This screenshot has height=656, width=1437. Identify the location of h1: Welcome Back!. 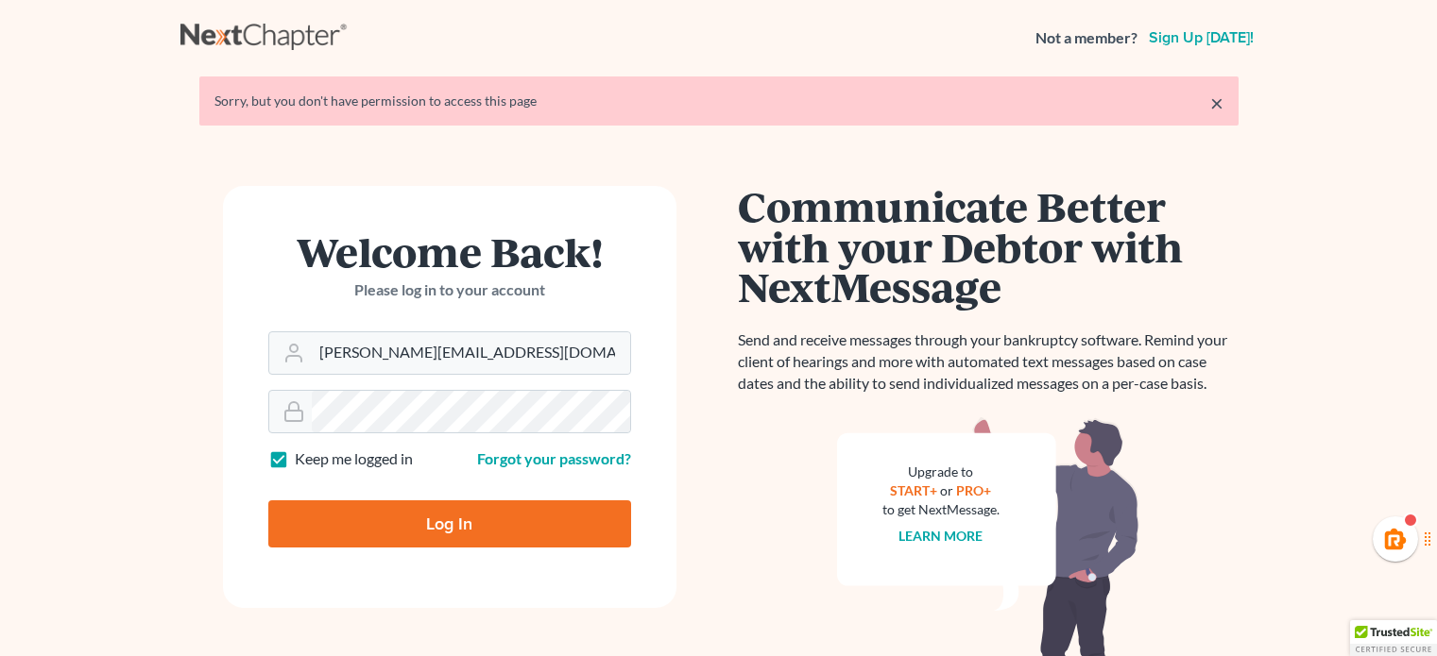
(450, 251).